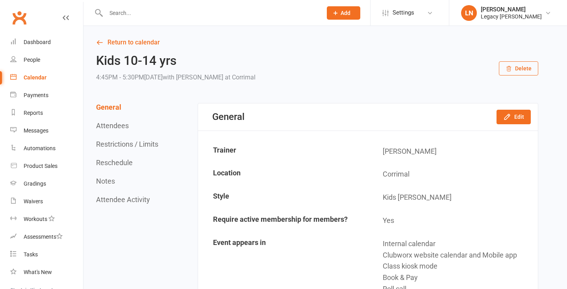 This screenshot has height=289, width=567. What do you see at coordinates (112, 126) in the screenshot?
I see `button: Attendees` at bounding box center [112, 126].